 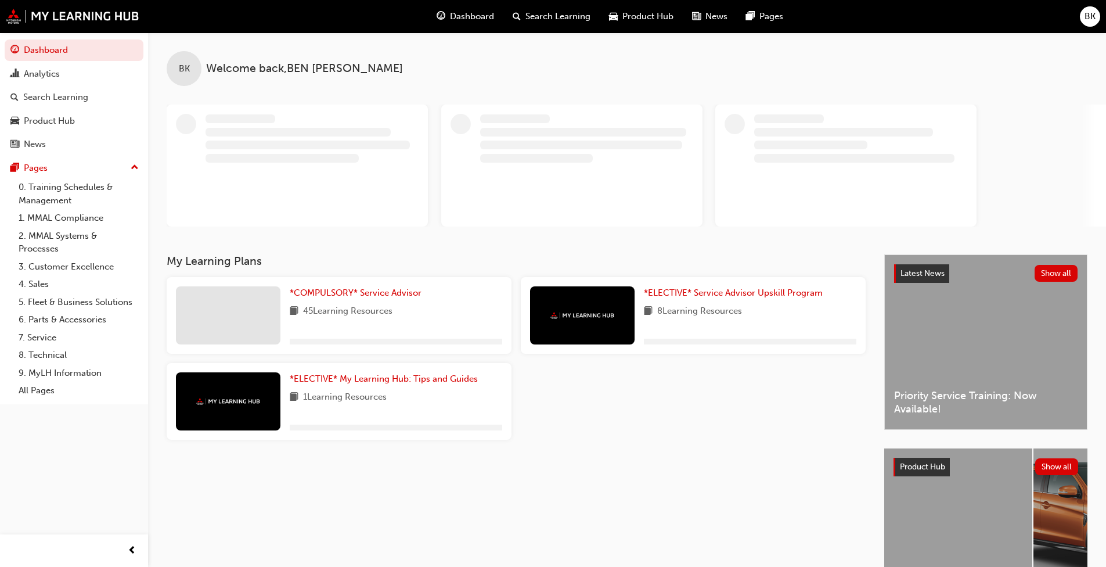 What do you see at coordinates (73, 16) in the screenshot?
I see `a: mmal` at bounding box center [73, 16].